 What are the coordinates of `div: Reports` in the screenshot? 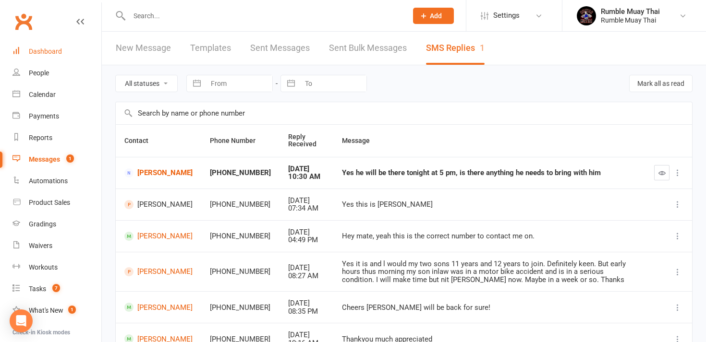 It's located at (40, 138).